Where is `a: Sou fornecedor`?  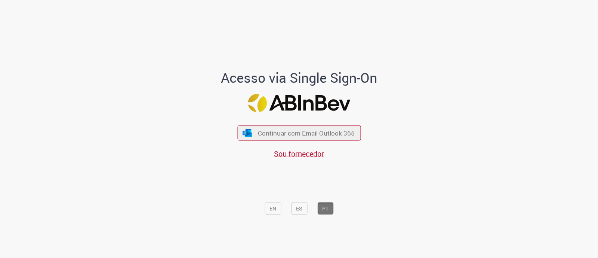
a: Sou fornecedor is located at coordinates (299, 153).